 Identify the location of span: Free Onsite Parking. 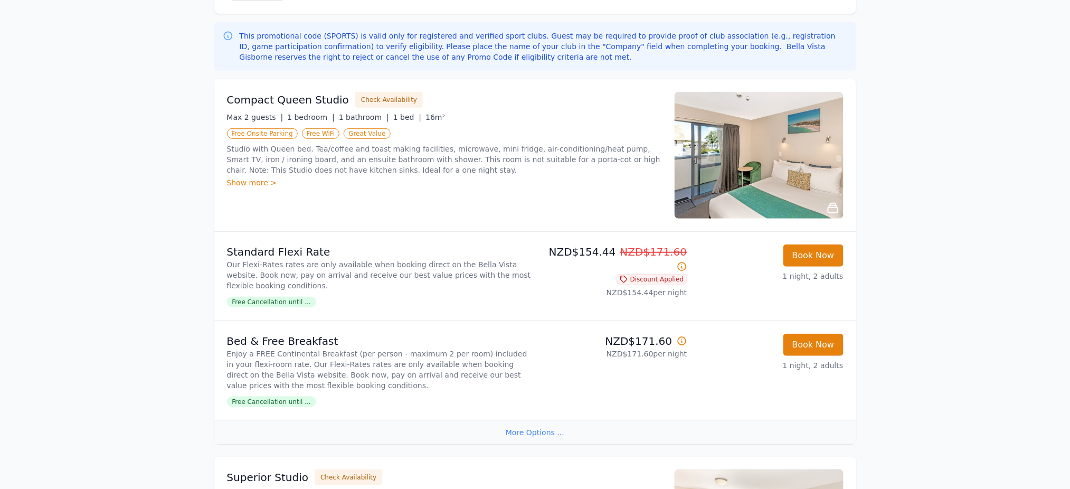
(262, 134).